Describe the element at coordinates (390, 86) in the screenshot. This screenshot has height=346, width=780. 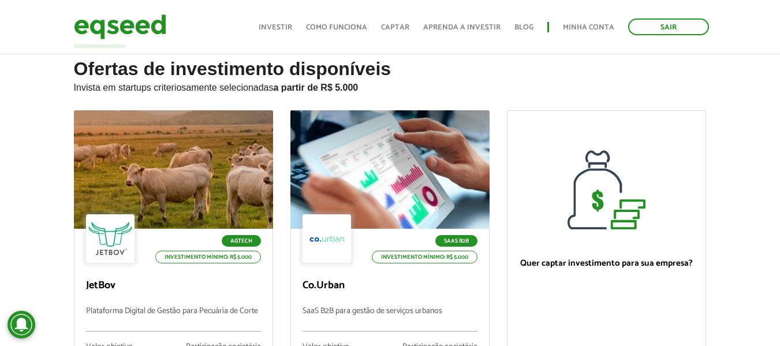
I see `p: Invista em startups criteriosamente selecionadas` at that location.